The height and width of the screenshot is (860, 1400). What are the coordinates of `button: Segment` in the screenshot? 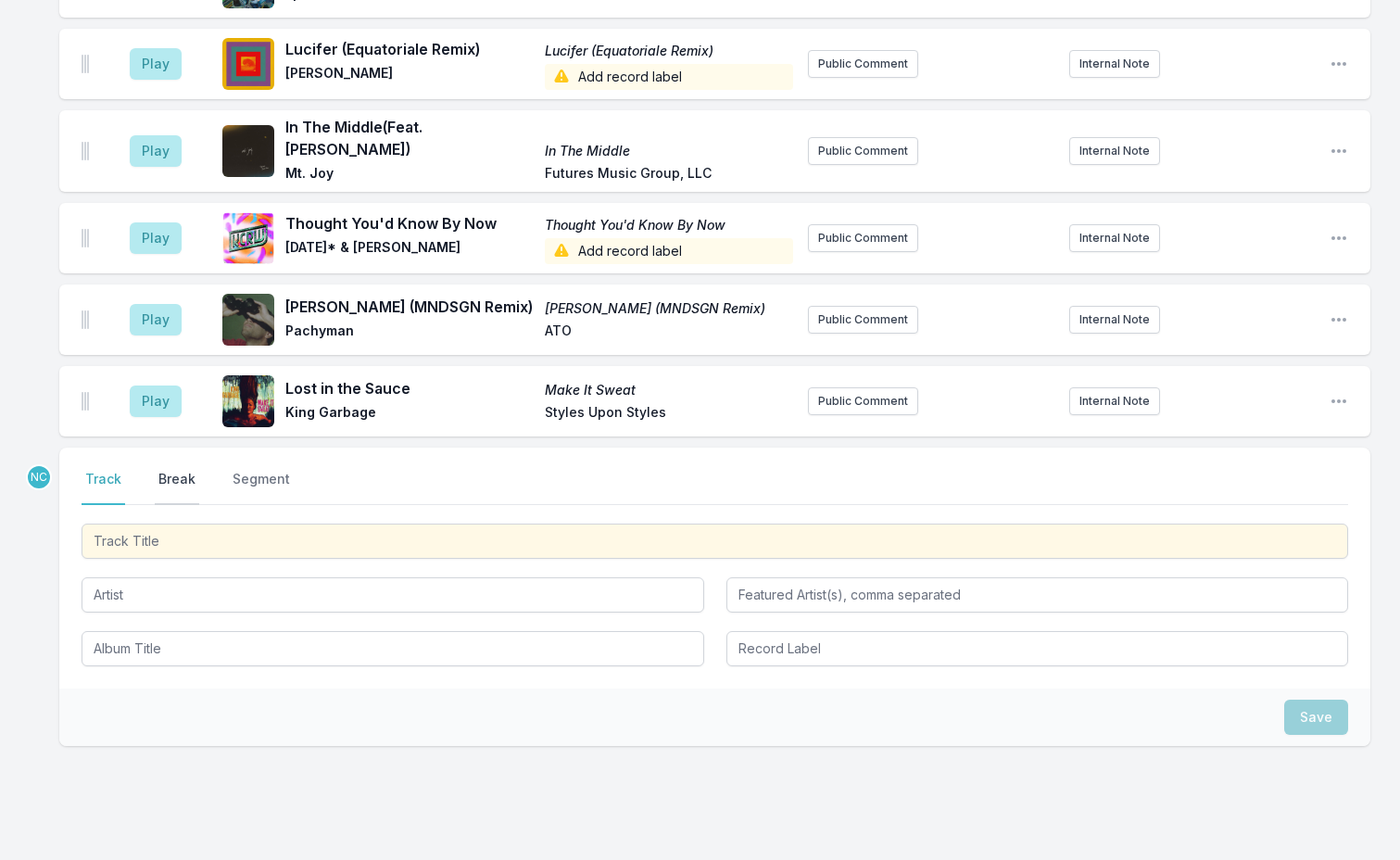 It's located at (261, 488).